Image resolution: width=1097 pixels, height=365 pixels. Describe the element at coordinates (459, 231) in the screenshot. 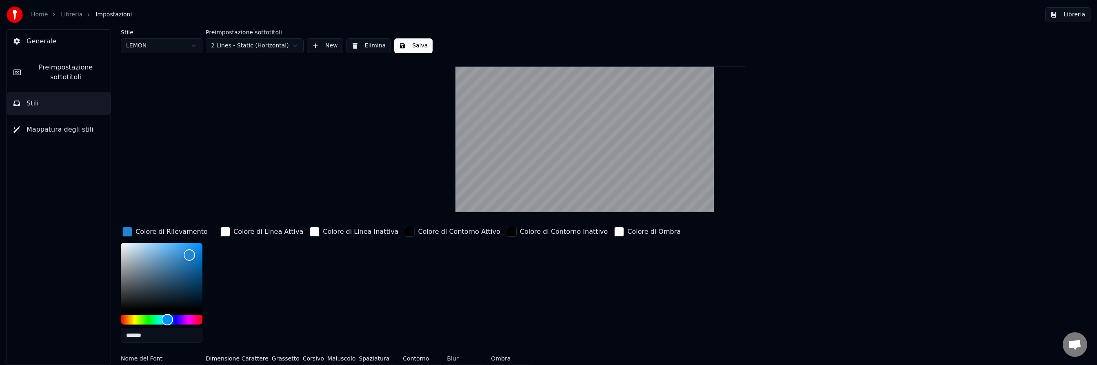

I see `div: Colore di Contorno Attivo` at that location.